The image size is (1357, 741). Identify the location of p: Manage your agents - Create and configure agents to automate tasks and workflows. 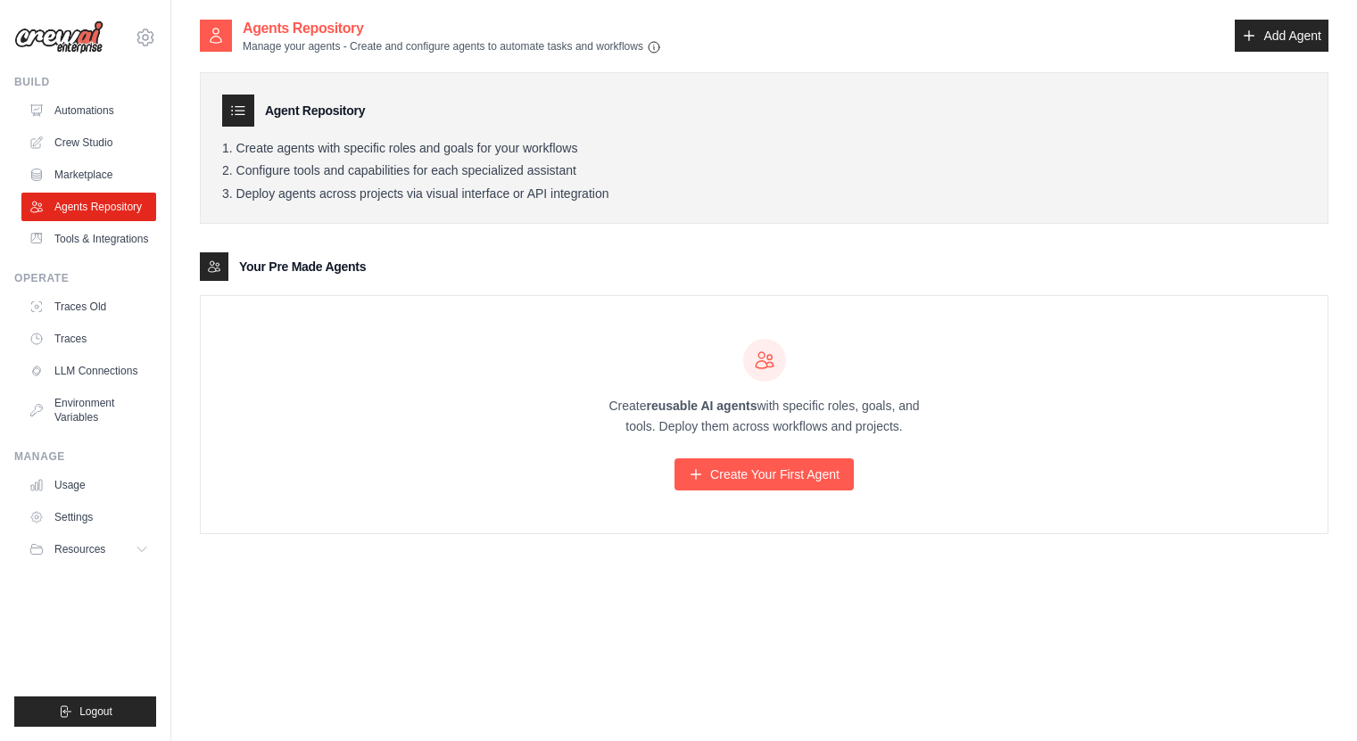
(451, 46).